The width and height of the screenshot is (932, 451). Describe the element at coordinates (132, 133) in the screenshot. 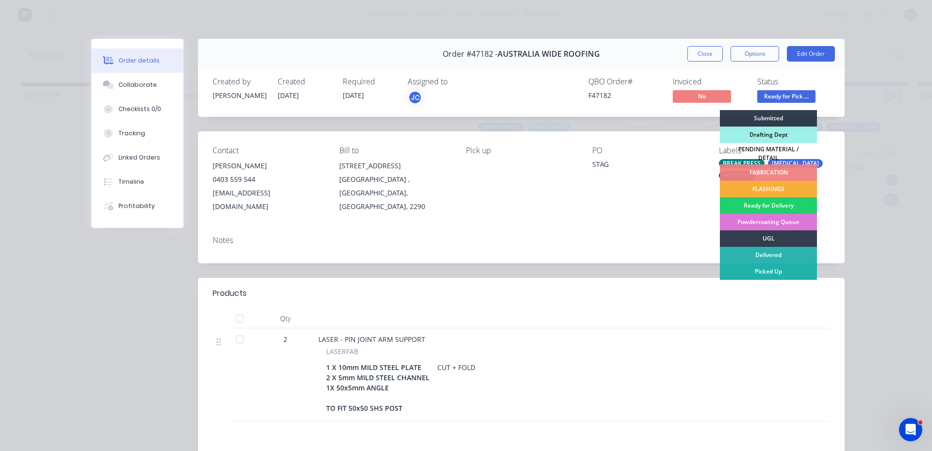

I see `div: Tracking` at that location.